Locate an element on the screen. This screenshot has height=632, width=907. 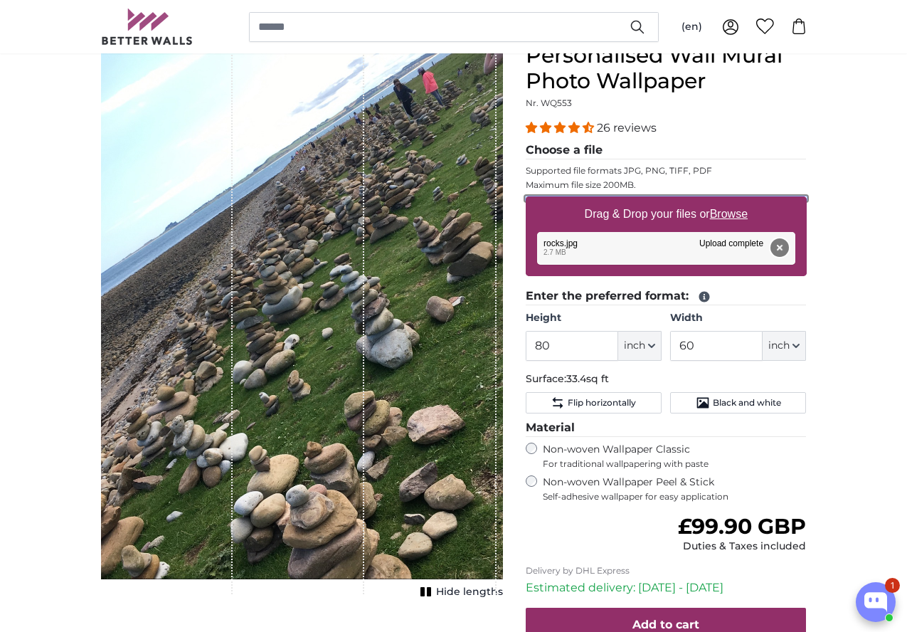
p: Maximum file size 200MB. is located at coordinates (666, 185).